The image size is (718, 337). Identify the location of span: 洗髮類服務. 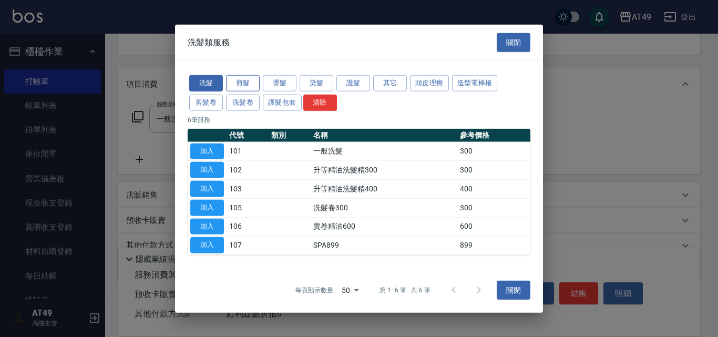
(209, 42).